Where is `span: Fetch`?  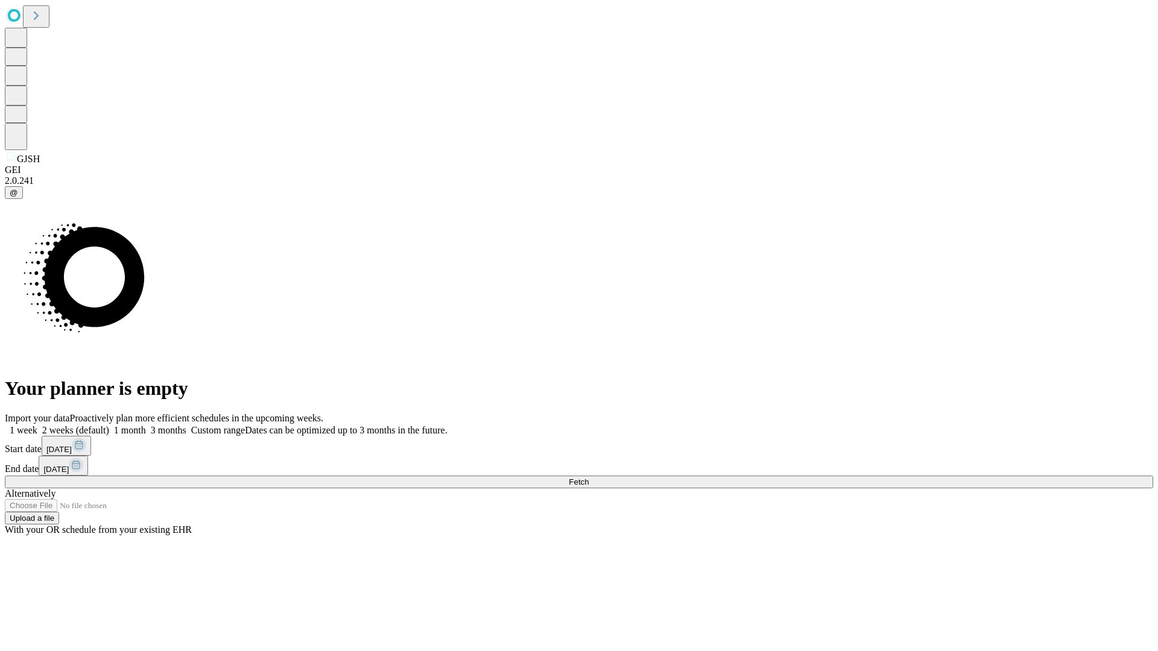 span: Fetch is located at coordinates (578, 482).